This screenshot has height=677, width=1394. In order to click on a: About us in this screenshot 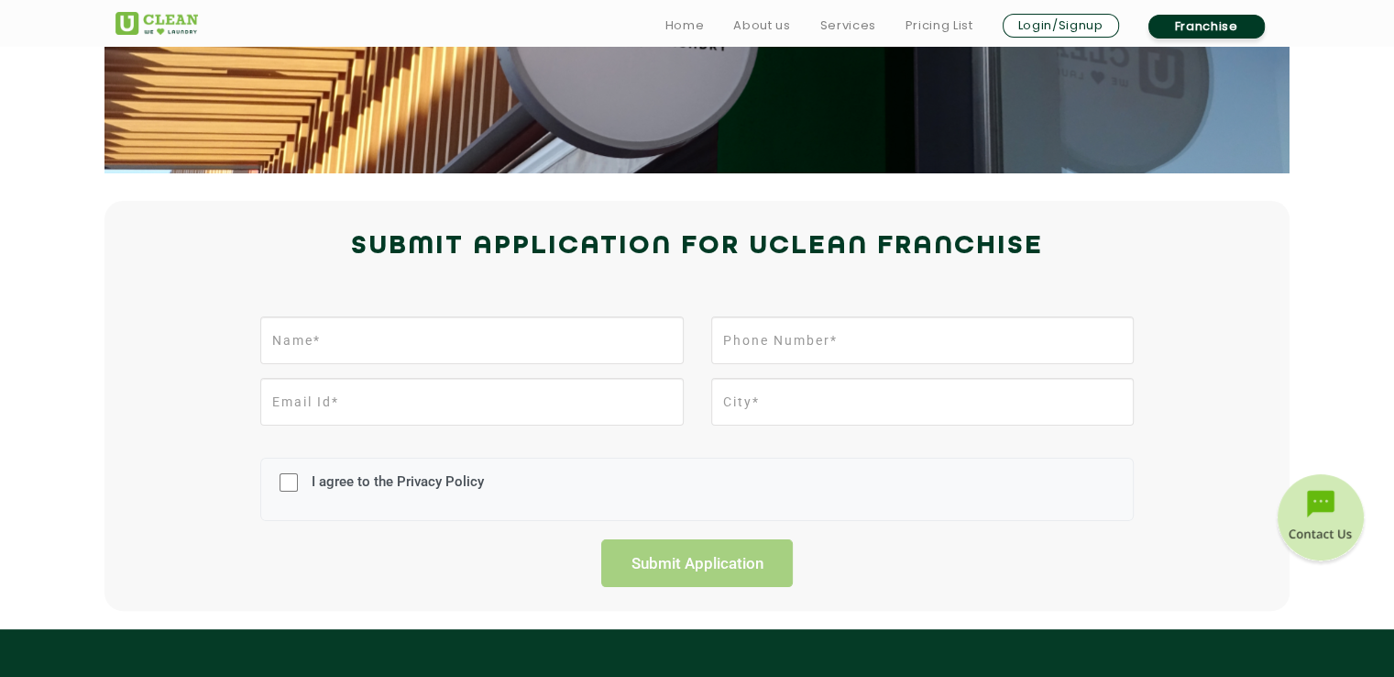, I will do `click(762, 26)`.